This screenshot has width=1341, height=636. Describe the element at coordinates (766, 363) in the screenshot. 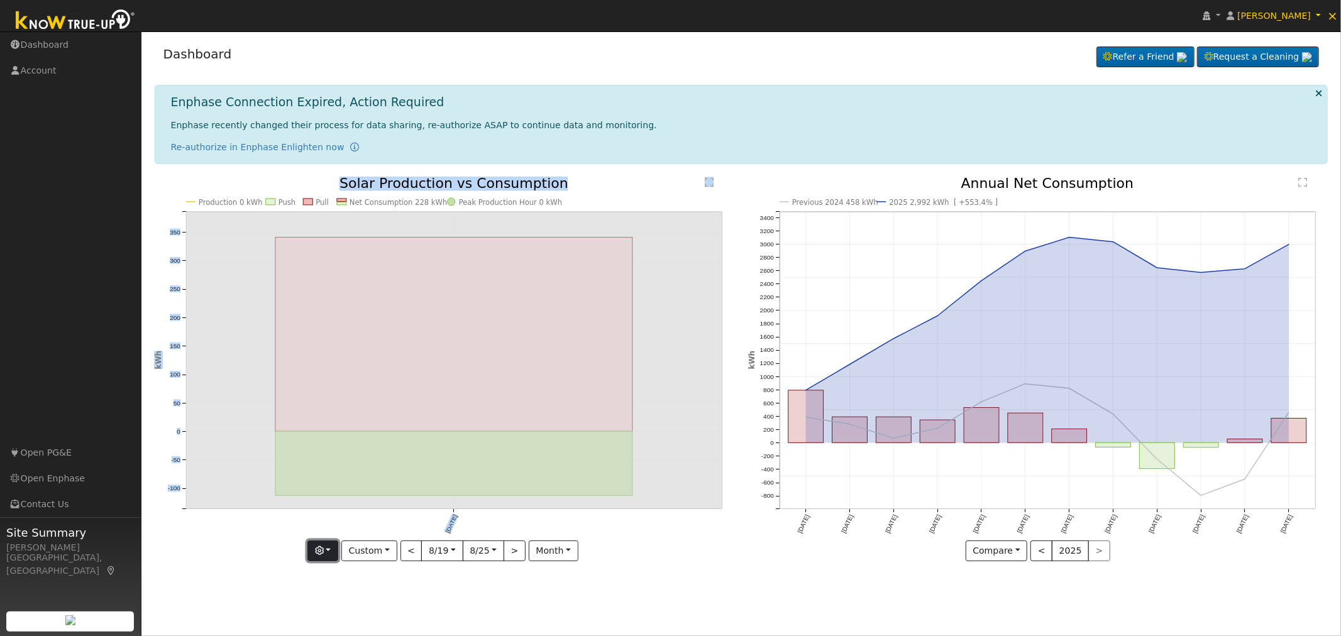

I see `text: 1200` at that location.